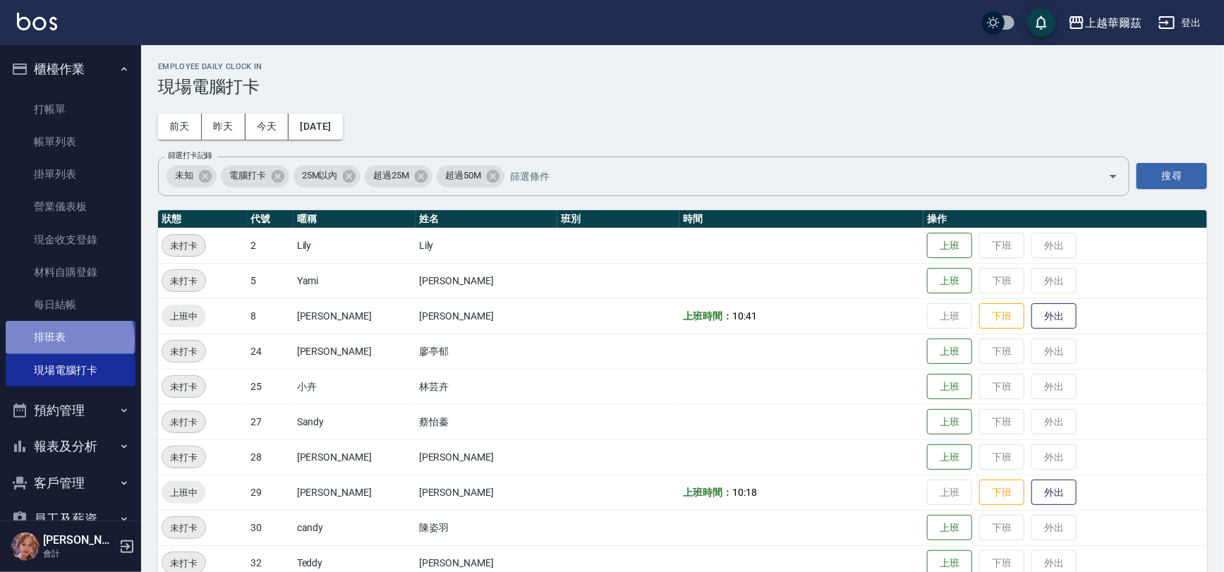 The image size is (1224, 572). What do you see at coordinates (270, 387) in the screenshot?
I see `td: 25` at bounding box center [270, 387].